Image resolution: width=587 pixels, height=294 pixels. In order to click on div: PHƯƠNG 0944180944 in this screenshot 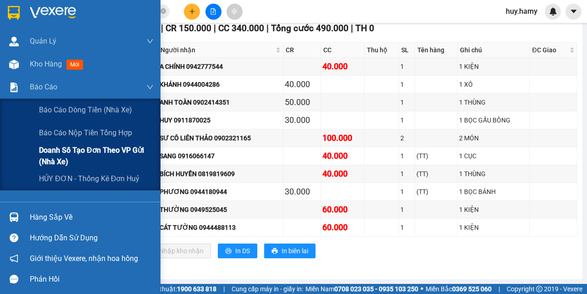, I will do `click(220, 192)`.